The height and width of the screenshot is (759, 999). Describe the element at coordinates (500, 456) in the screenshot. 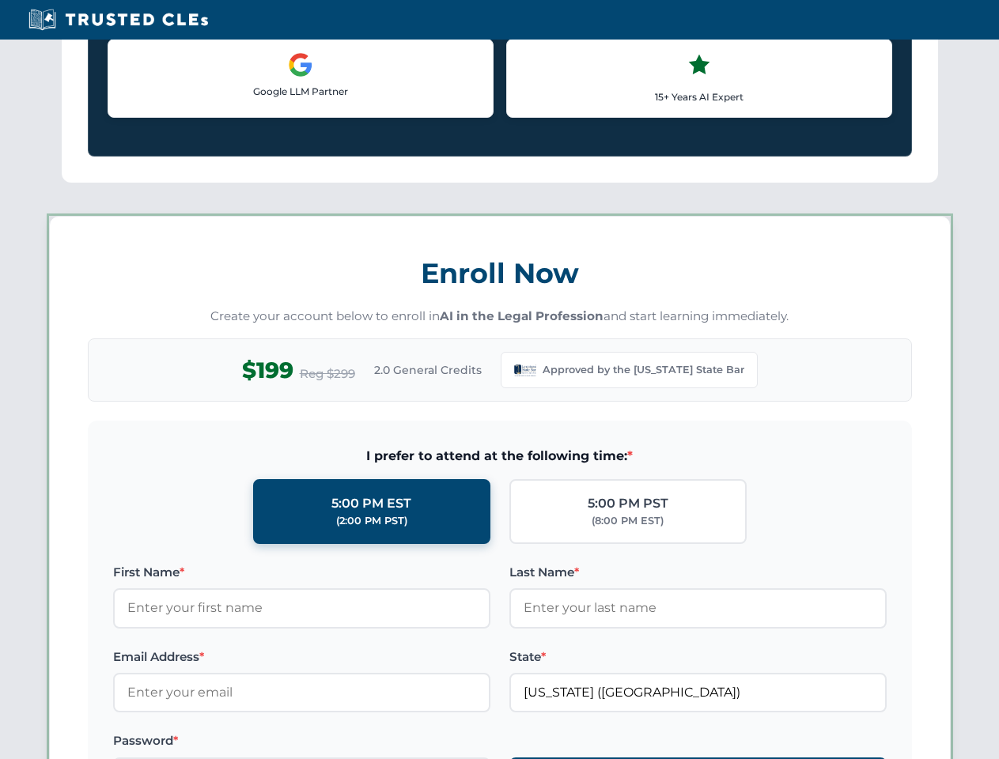

I see `span: I prefer to attend at the following time:` at that location.